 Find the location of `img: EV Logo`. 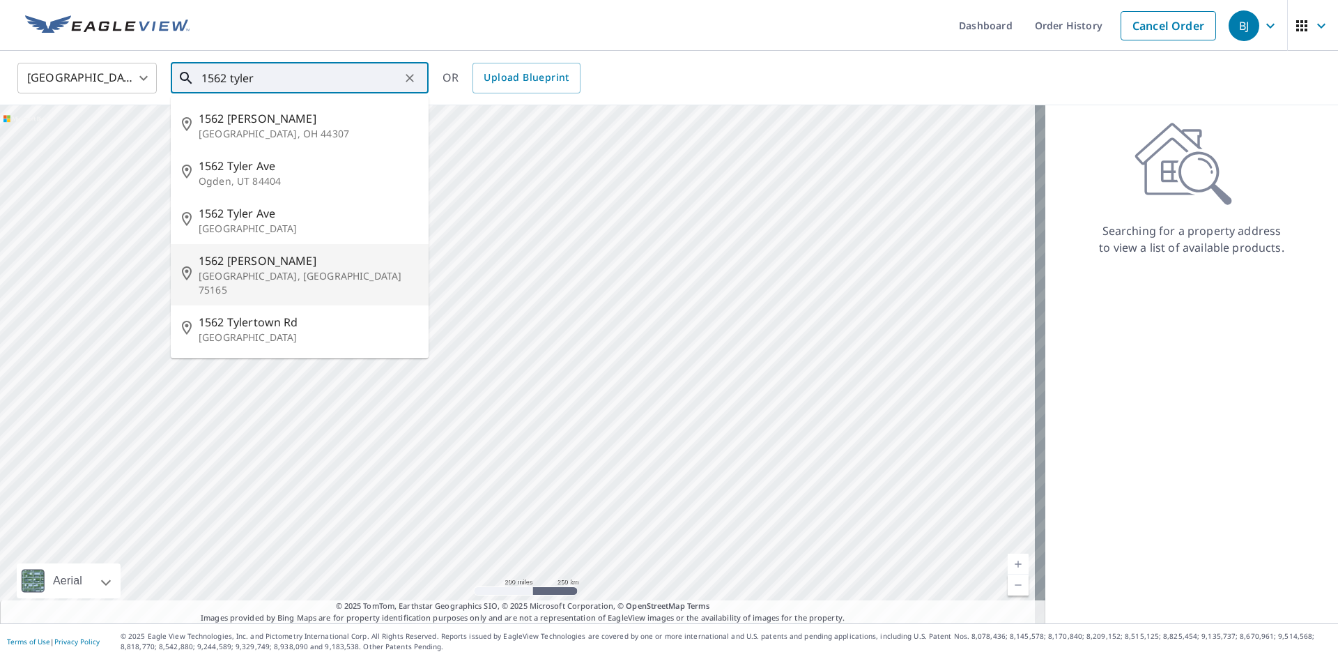

img: EV Logo is located at coordinates (107, 26).